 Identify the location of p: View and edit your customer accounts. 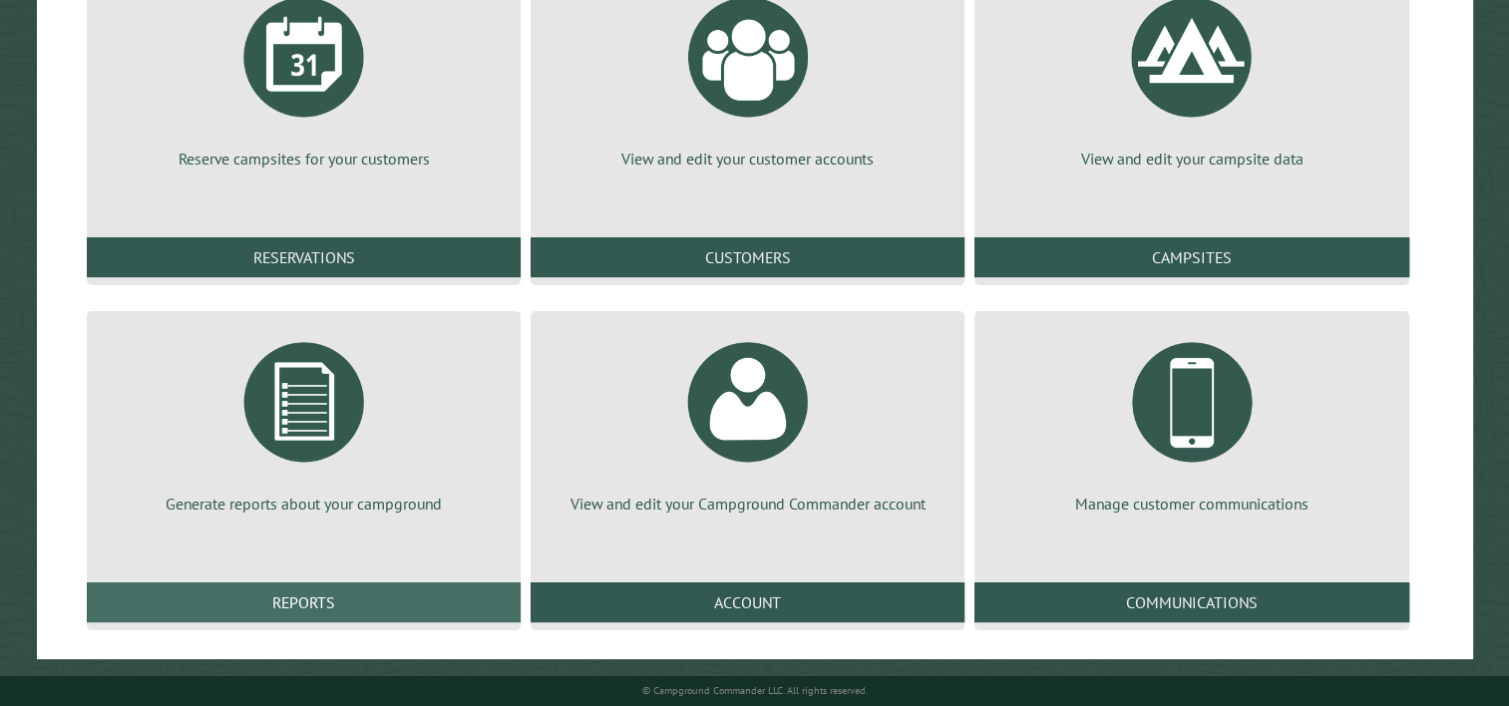
(747, 159).